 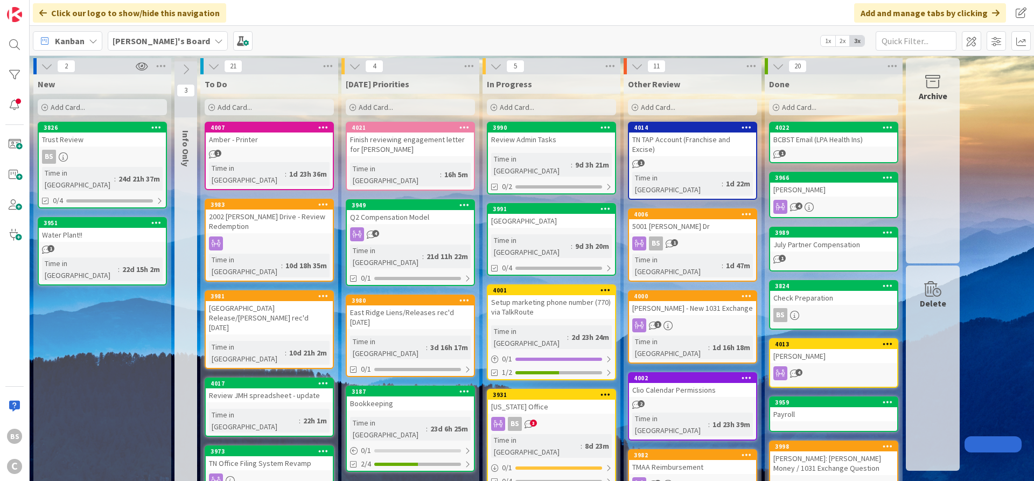 I want to click on span: New, so click(x=46, y=84).